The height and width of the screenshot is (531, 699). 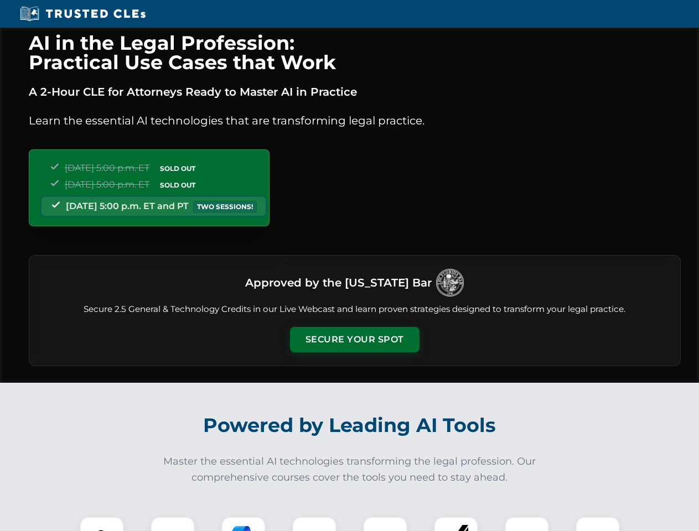 I want to click on p: Secure 2.5 General & Technology Credits in our Live Webcast and learn proven strategies designed ..., so click(x=355, y=309).